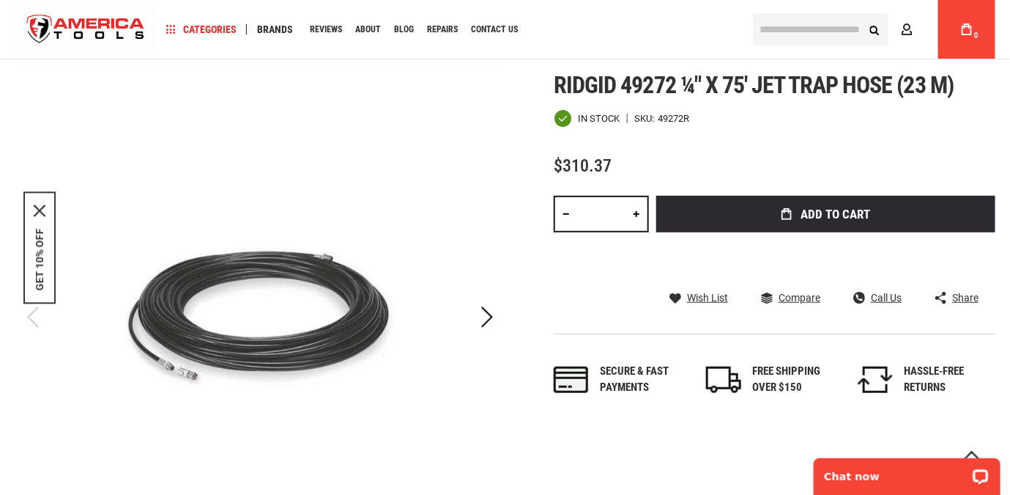  I want to click on span: Repairs, so click(442, 29).